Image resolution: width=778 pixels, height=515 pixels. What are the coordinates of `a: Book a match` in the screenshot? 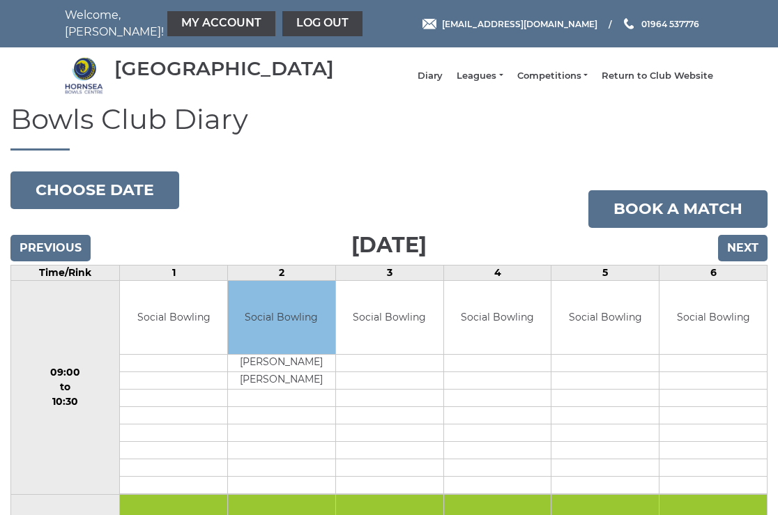 It's located at (677, 209).